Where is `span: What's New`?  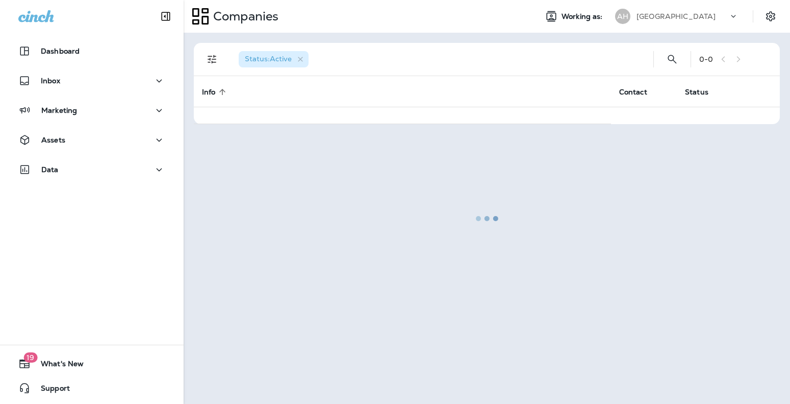
span: What's New is located at coordinates (57, 365).